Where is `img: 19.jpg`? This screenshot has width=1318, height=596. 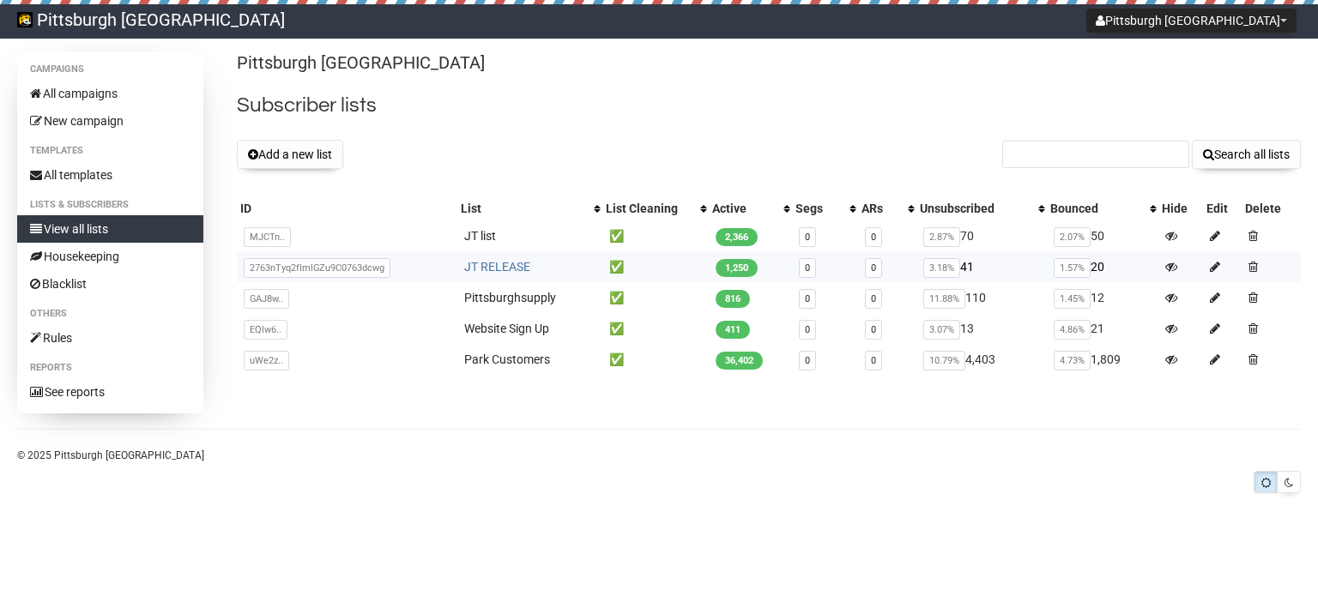 img: 19.jpg is located at coordinates (25, 20).